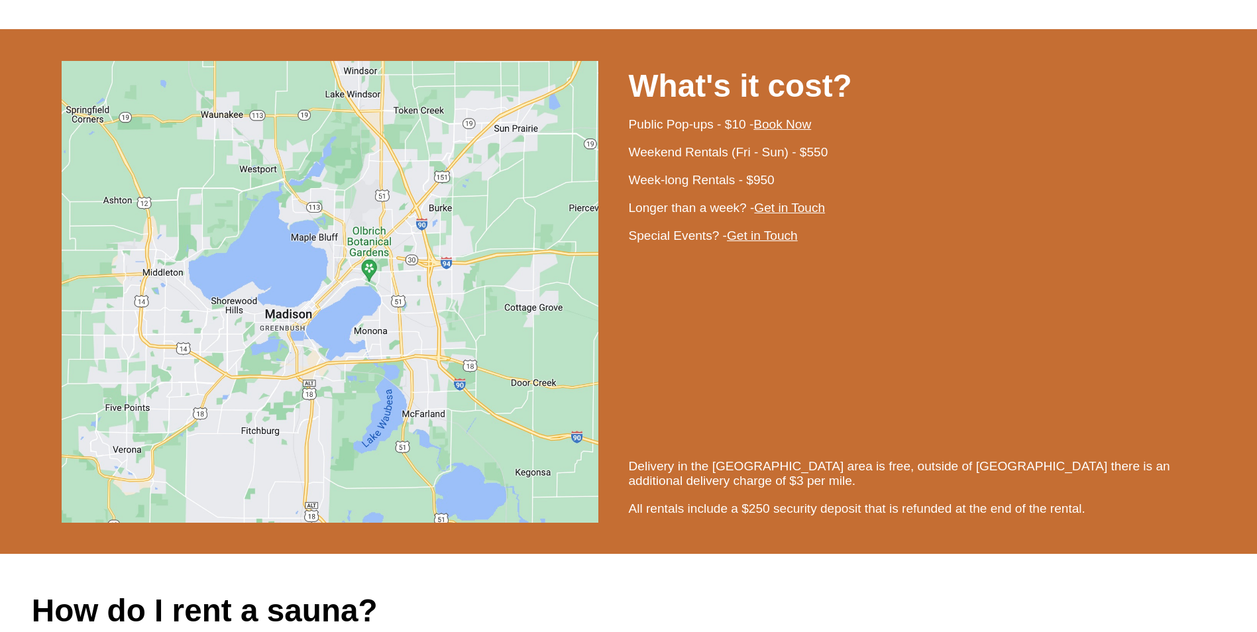 This screenshot has height=632, width=1257. Describe the element at coordinates (927, 208) in the screenshot. I see `div: Longer than a week? -` at that location.